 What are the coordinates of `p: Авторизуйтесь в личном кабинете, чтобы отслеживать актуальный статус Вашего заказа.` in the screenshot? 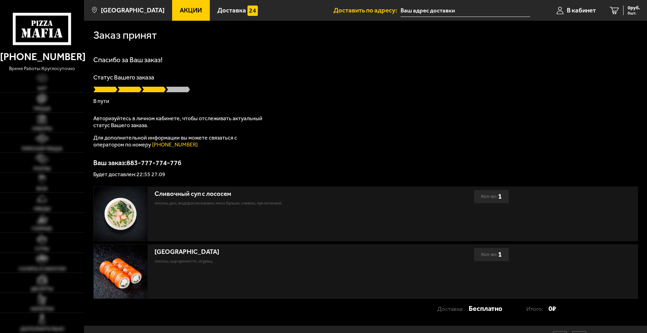 It's located at (180, 122).